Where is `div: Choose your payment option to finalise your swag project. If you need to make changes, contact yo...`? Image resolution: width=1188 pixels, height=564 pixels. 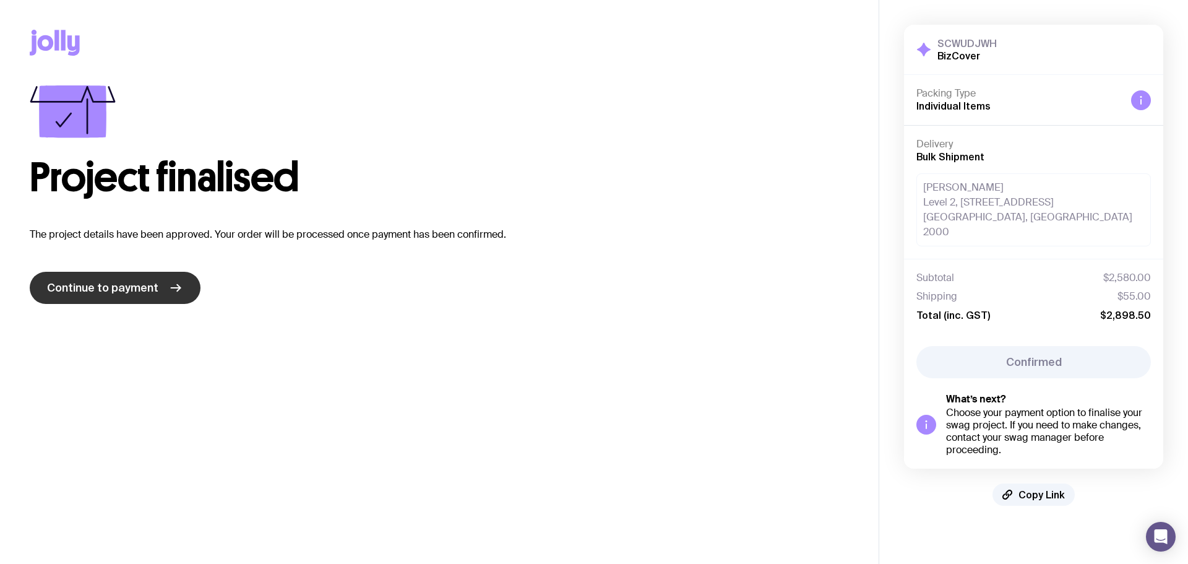
div: Choose your payment option to finalise your swag project. If you need to make changes, contact yo... is located at coordinates (1048, 431).